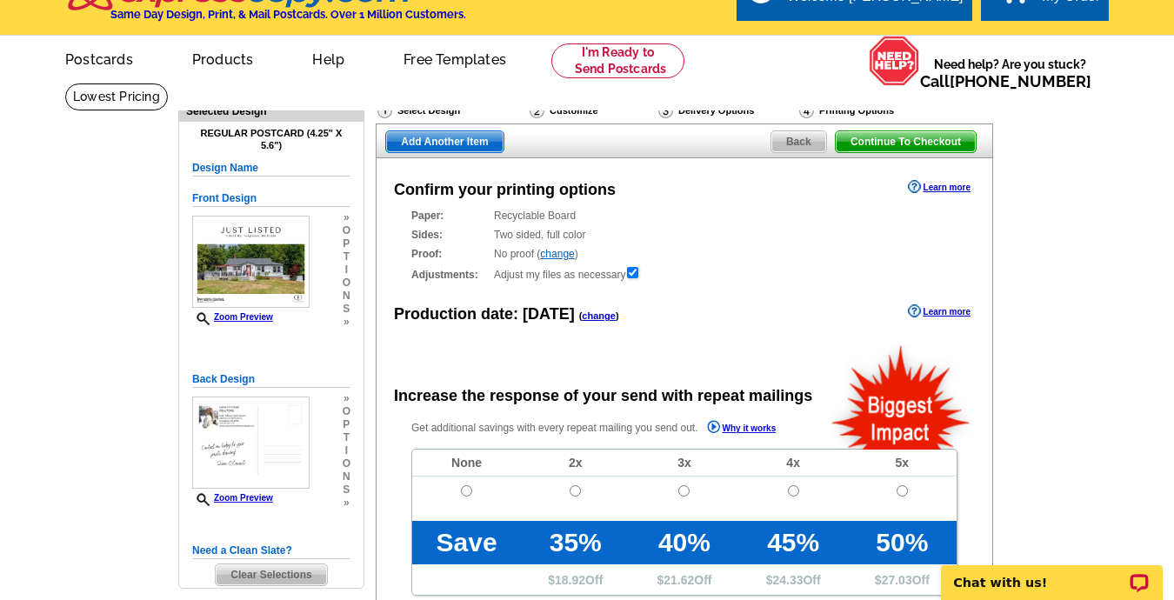 Image resolution: width=1174 pixels, height=600 pixels. What do you see at coordinates (894, 61) in the screenshot?
I see `img: help` at bounding box center [894, 61].